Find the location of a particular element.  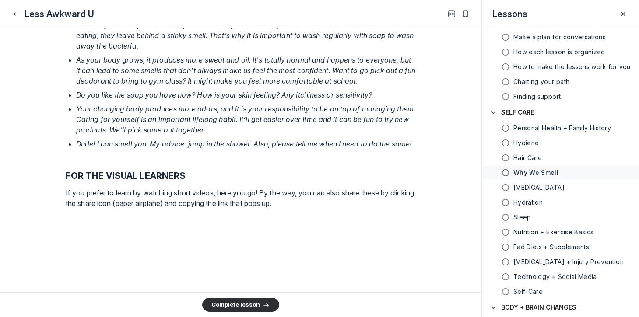

a: Finding support is located at coordinates (560, 97).